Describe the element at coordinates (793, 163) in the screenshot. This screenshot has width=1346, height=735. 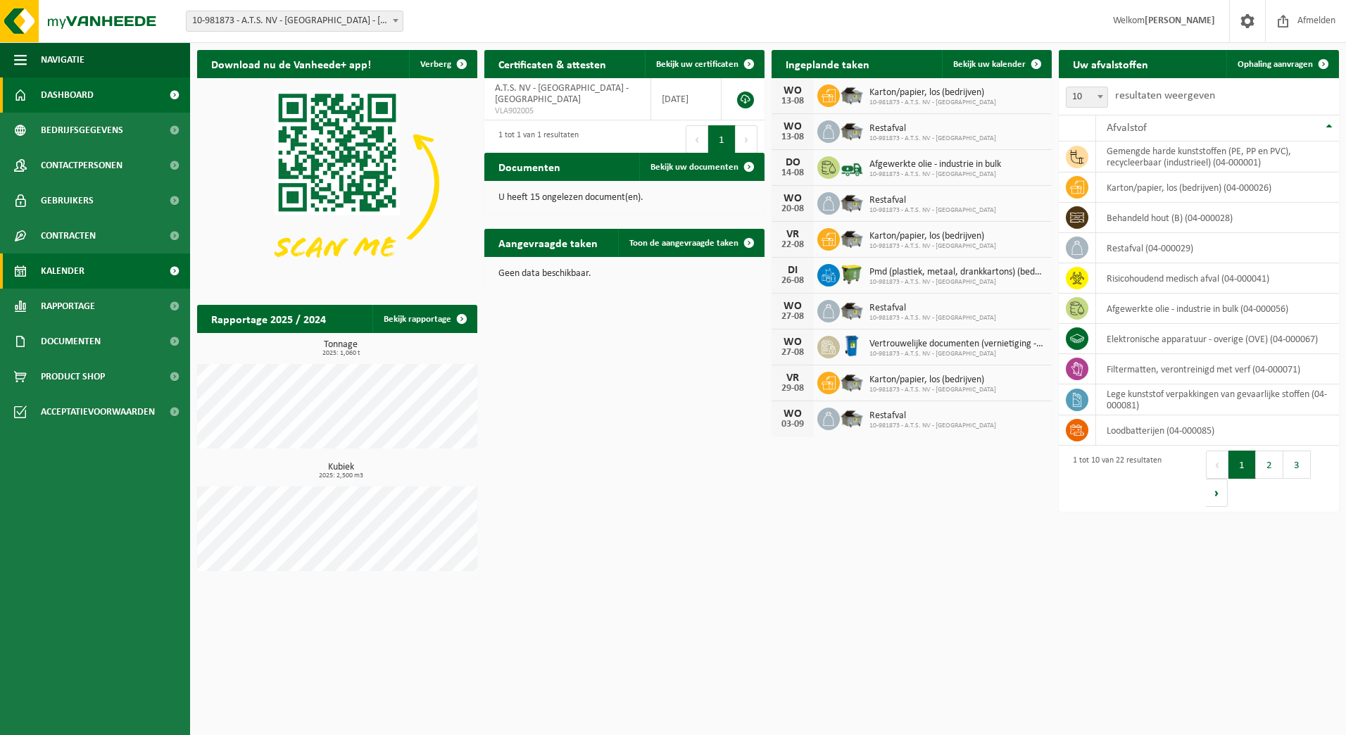
I see `div: DO` at that location.